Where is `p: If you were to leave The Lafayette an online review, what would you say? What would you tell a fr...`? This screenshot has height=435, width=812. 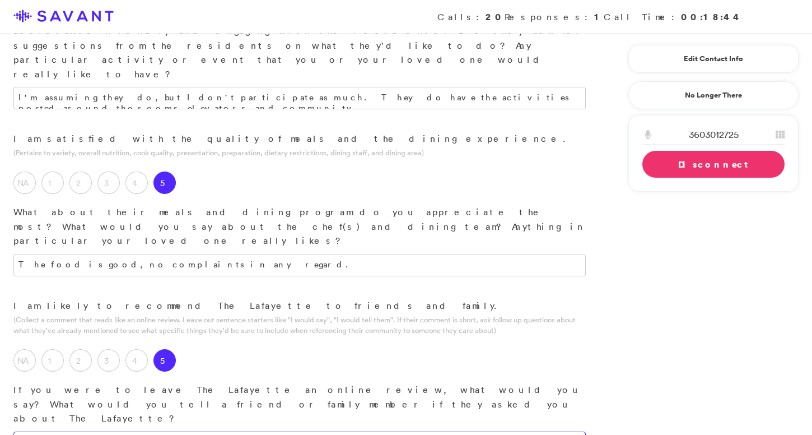
p: If you were to leave The Lafayette an online review, what would you say? What would you tell a fr... is located at coordinates (300, 404).